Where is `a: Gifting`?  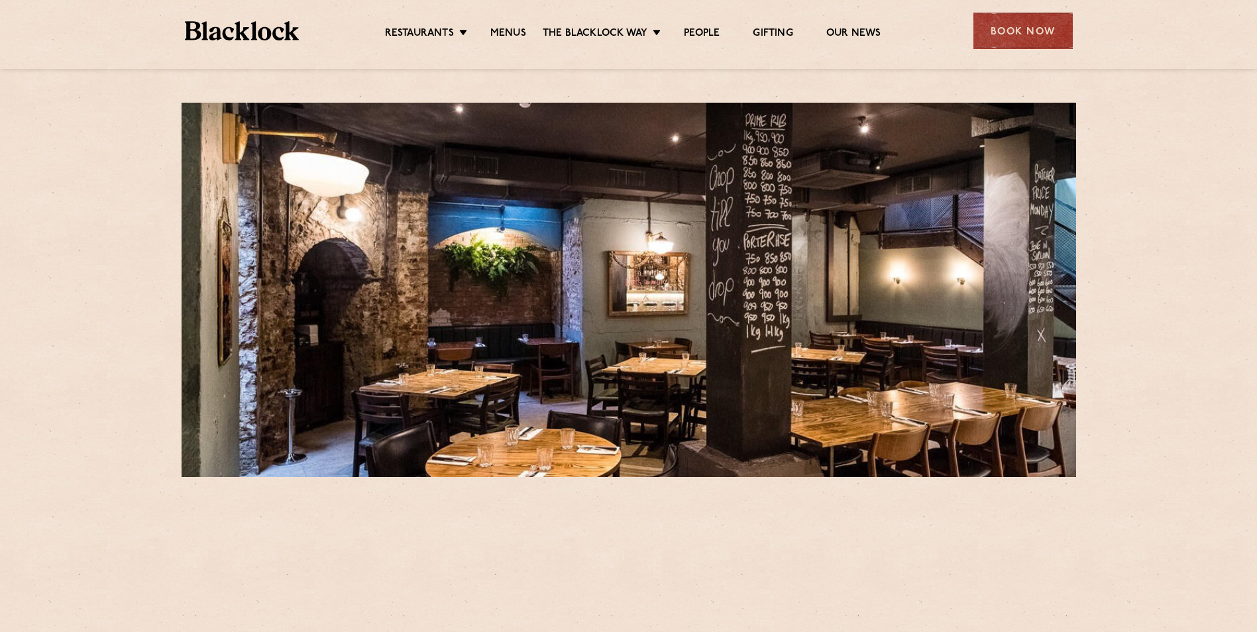 a: Gifting is located at coordinates (773, 34).